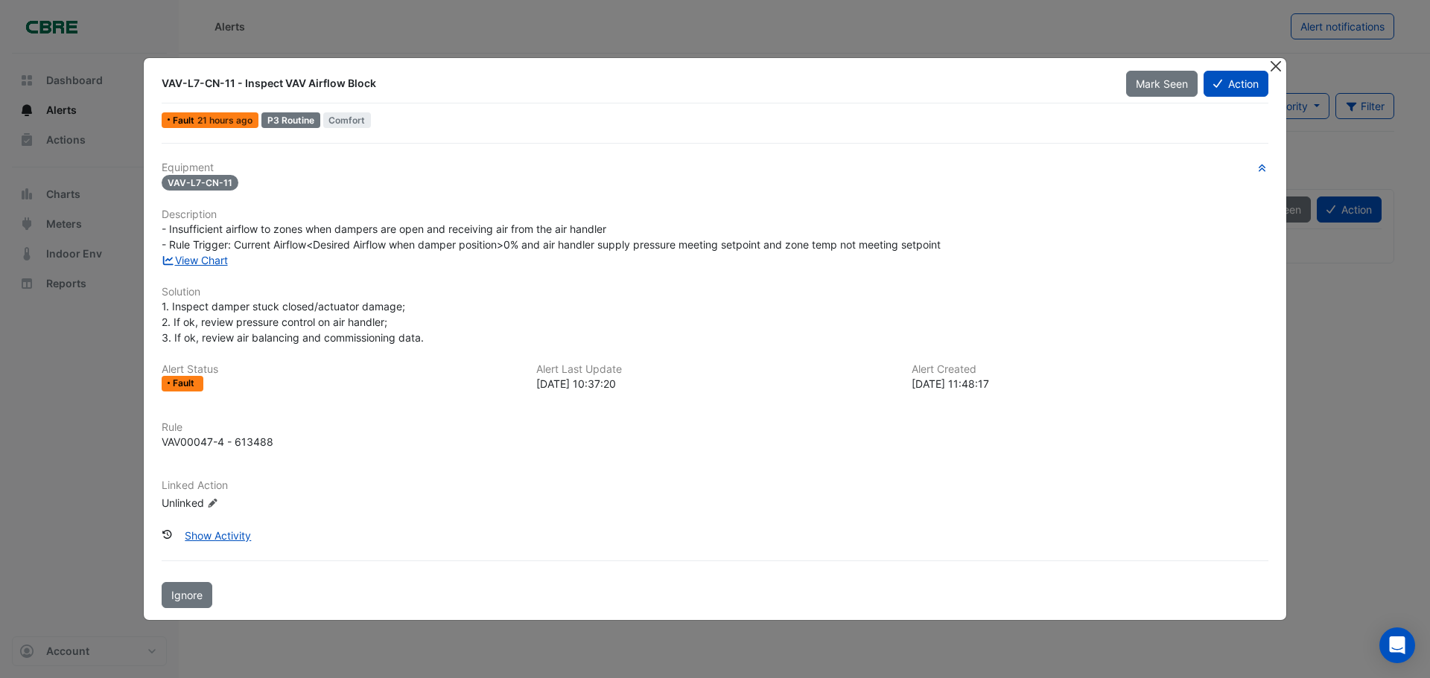  I want to click on span: Mark Seen, so click(1162, 83).